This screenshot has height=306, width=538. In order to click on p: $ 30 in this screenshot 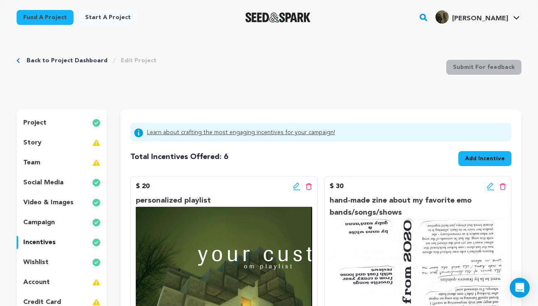, I will do `click(336, 186)`.